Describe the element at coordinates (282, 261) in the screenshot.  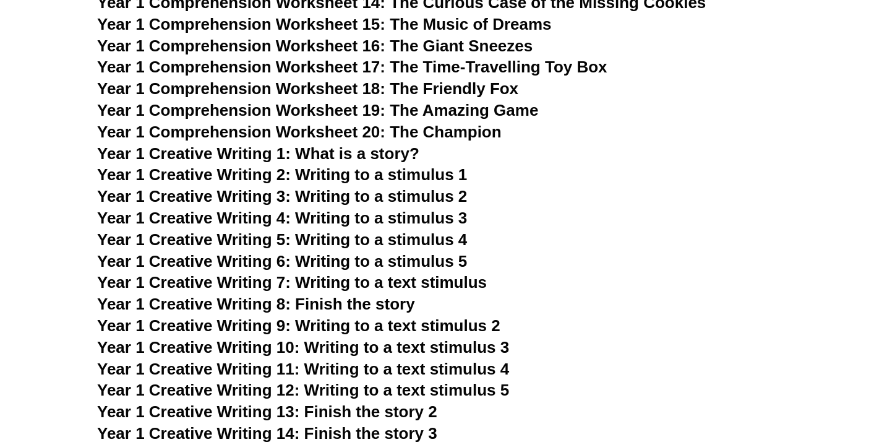
I see `span: Year 1 Creative Writing 6: Writing to a stimulus 5` at that location.